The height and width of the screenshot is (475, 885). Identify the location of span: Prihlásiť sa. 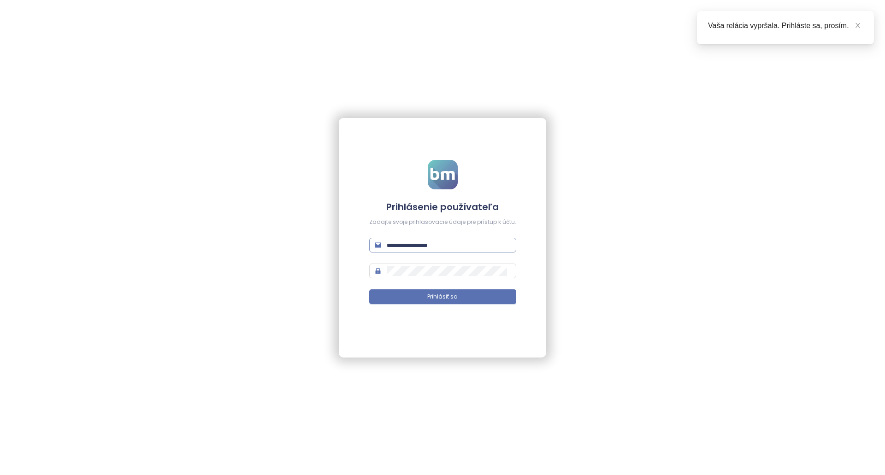
(442, 297).